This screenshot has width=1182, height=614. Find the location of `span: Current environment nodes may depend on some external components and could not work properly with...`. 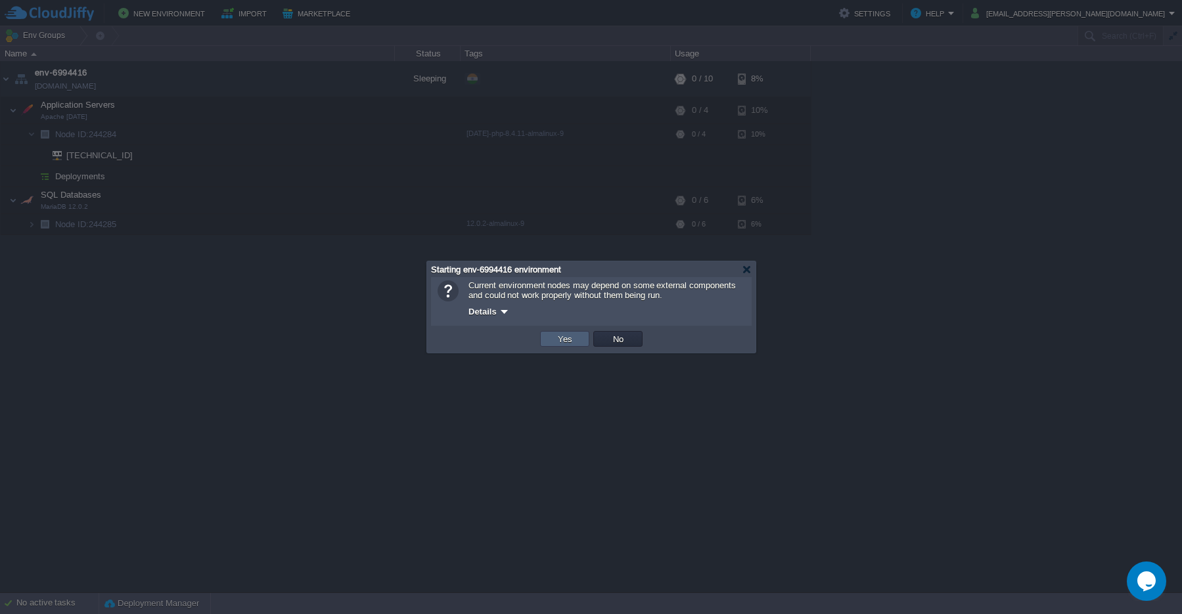

span: Current environment nodes may depend on some external components and could not work properly with... is located at coordinates (602, 290).